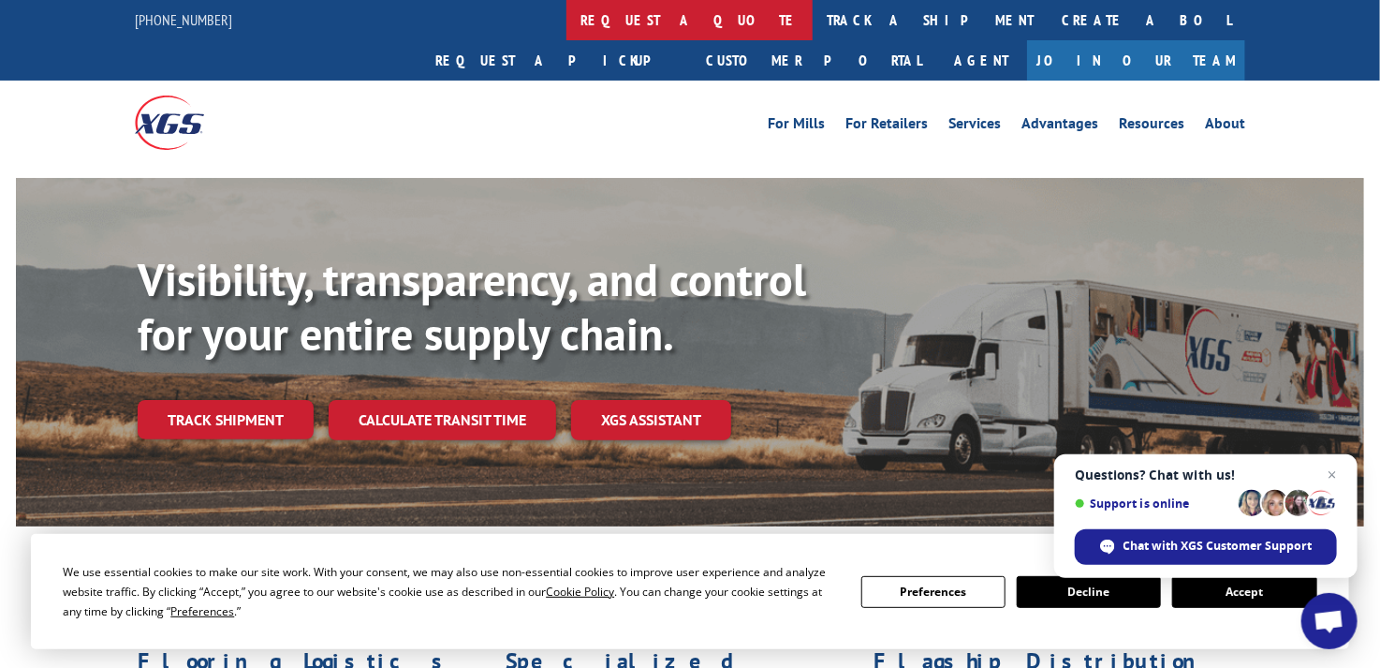 This screenshot has width=1380, height=668. I want to click on a: Services, so click(975, 126).